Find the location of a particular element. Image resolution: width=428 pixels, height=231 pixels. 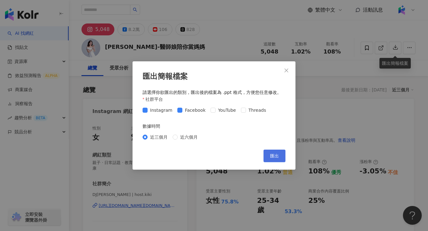

label: 數據時間 is located at coordinates (154, 126).